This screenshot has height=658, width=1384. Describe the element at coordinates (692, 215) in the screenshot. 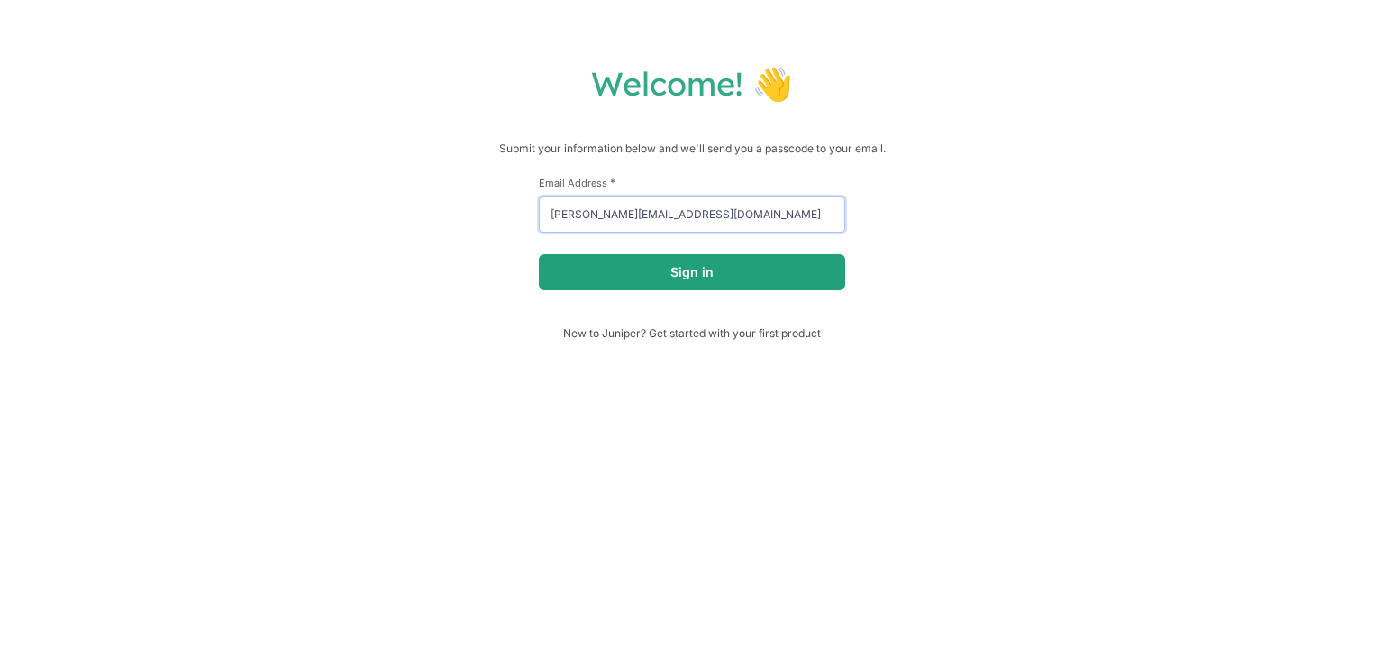

I see `input: email@example.com` at that location.